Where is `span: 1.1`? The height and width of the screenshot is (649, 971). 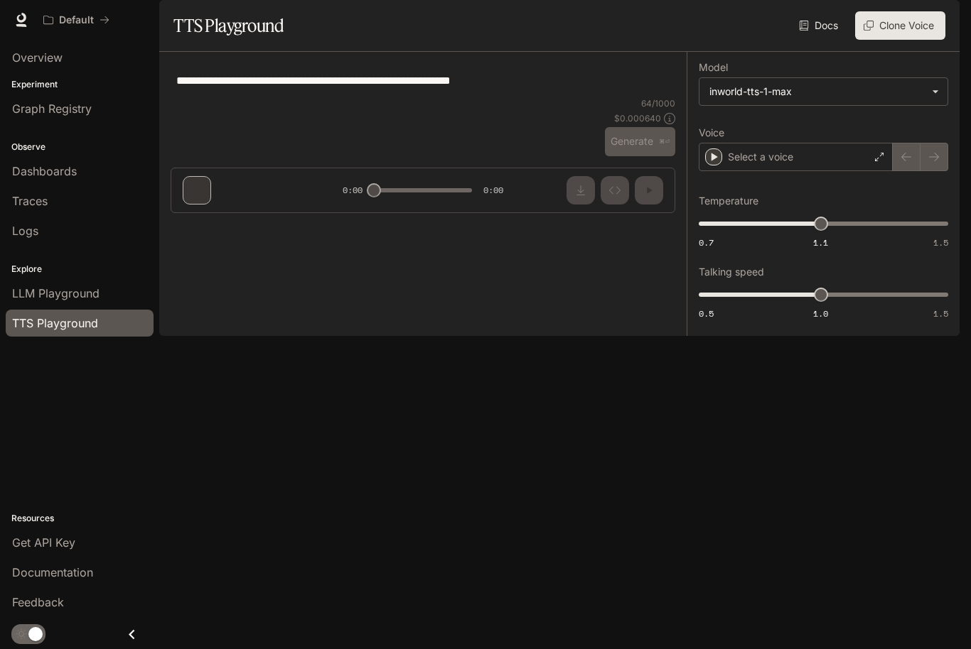 span: 1.1 is located at coordinates (820, 242).